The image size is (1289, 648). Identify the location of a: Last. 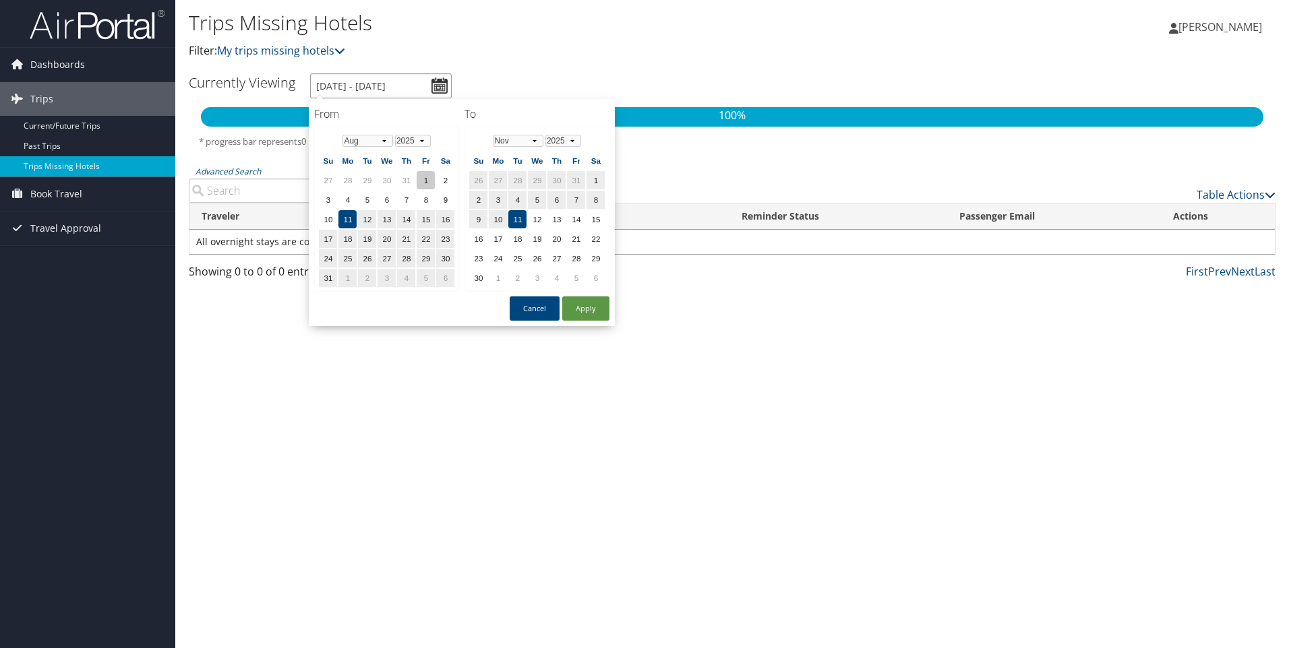
(1265, 272).